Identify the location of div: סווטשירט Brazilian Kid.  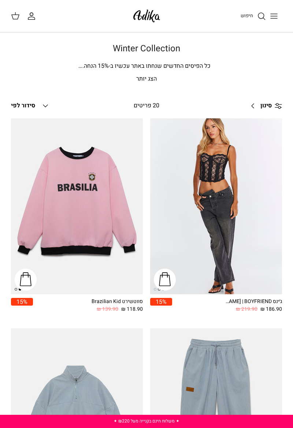
(114, 301).